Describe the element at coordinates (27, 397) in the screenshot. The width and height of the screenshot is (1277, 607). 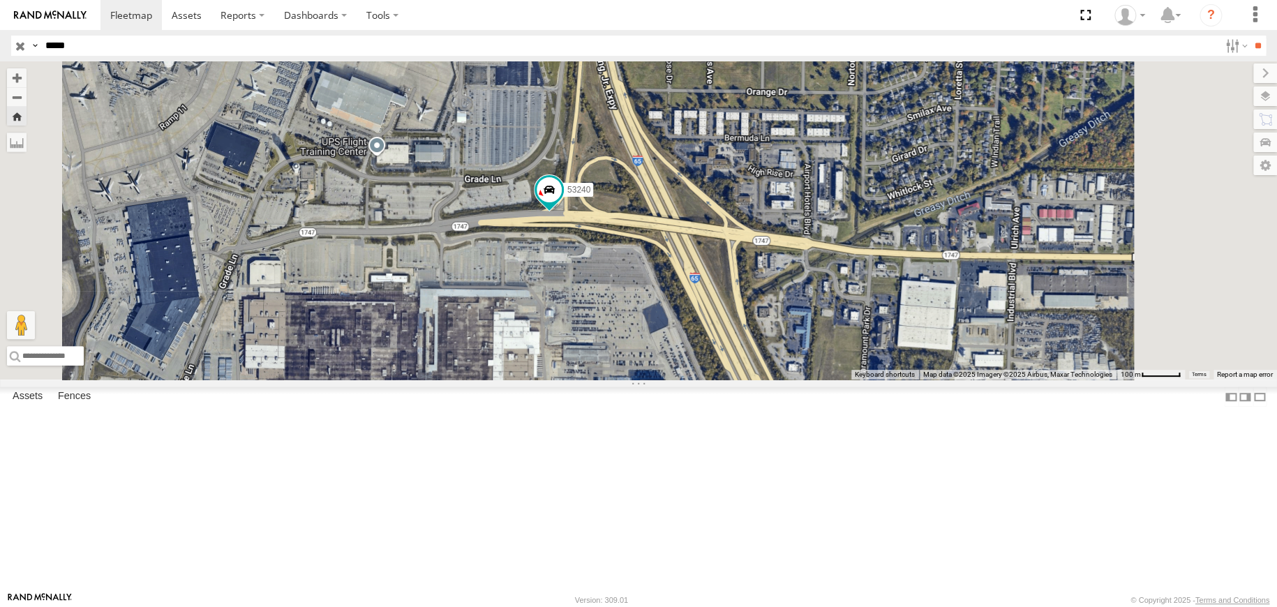
I see `label: Assets` at that location.